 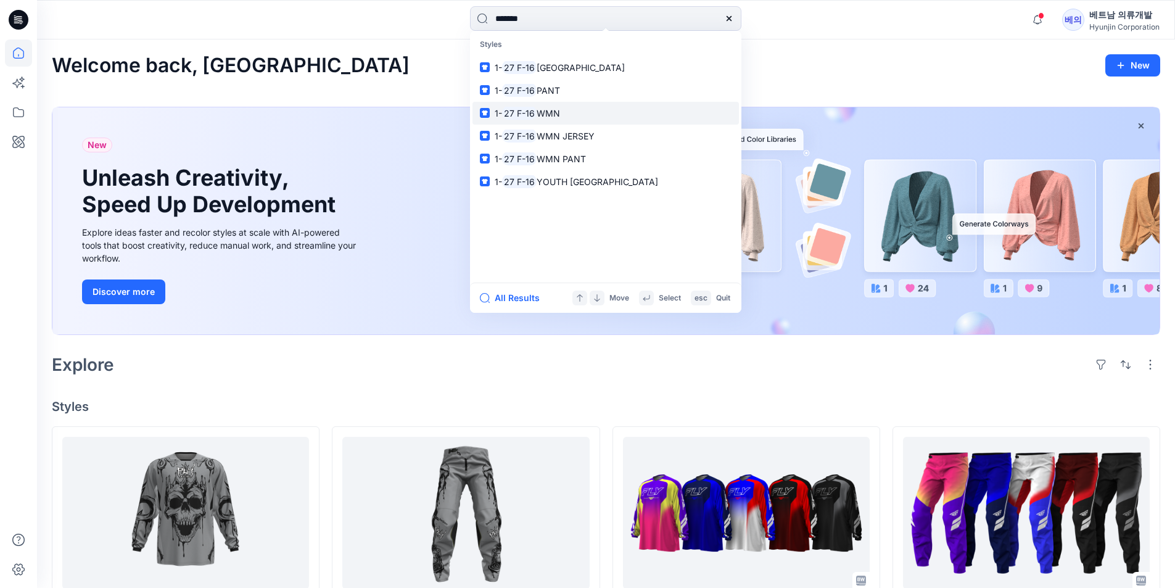 I want to click on a: 1-27 F-16WMN JERSEY, so click(x=606, y=136).